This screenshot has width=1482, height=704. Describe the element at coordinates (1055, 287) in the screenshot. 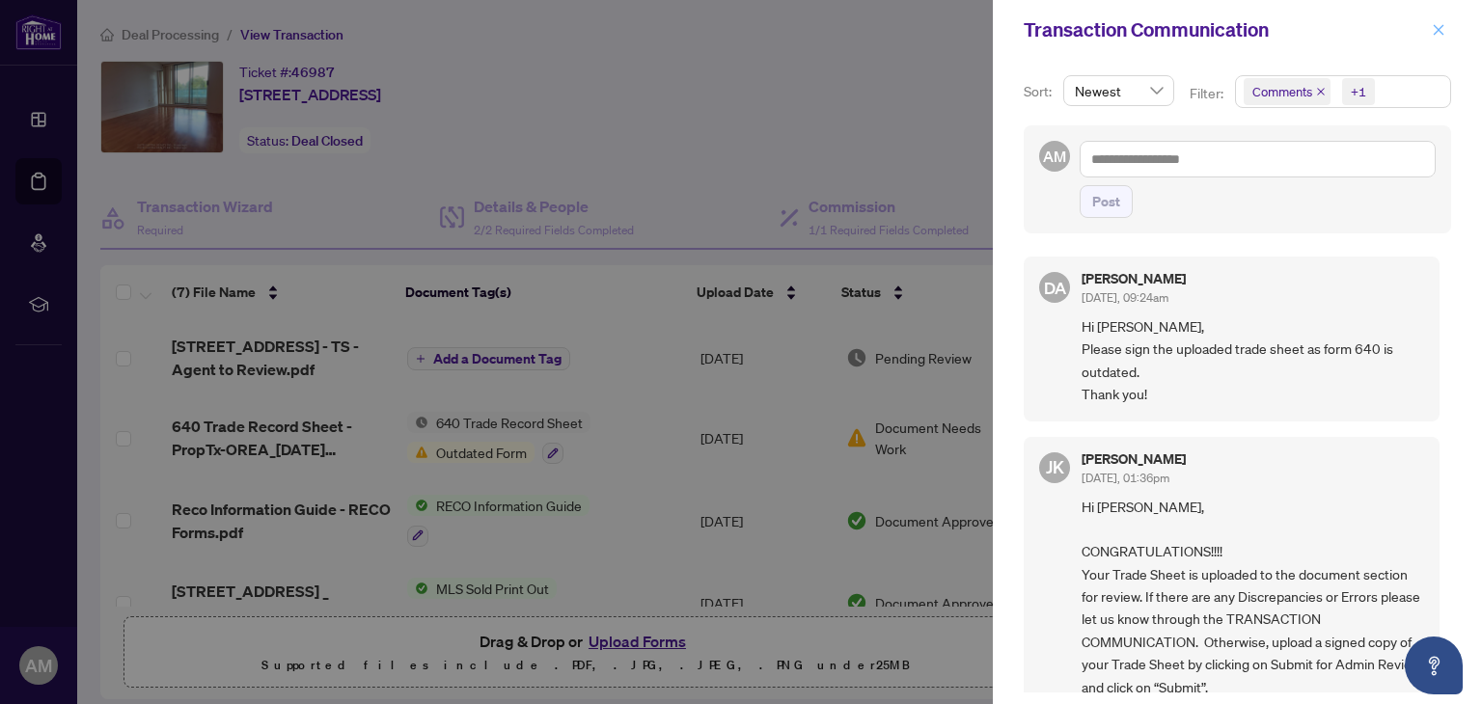

I see `span: DA` at that location.